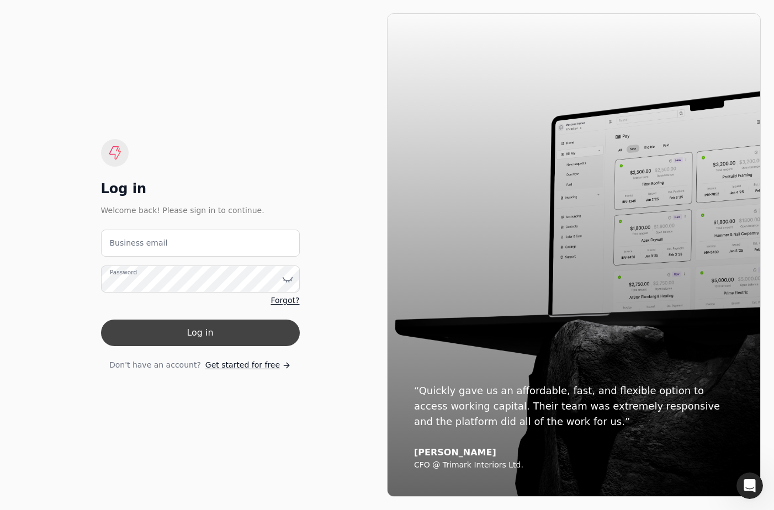  What do you see at coordinates (248, 365) in the screenshot?
I see `a: Get started for free` at bounding box center [248, 365].